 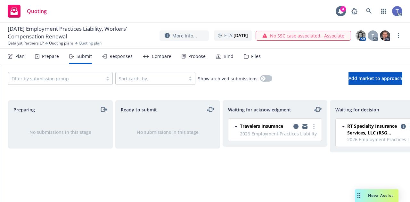 I want to click on div: 4, so click(x=343, y=9).